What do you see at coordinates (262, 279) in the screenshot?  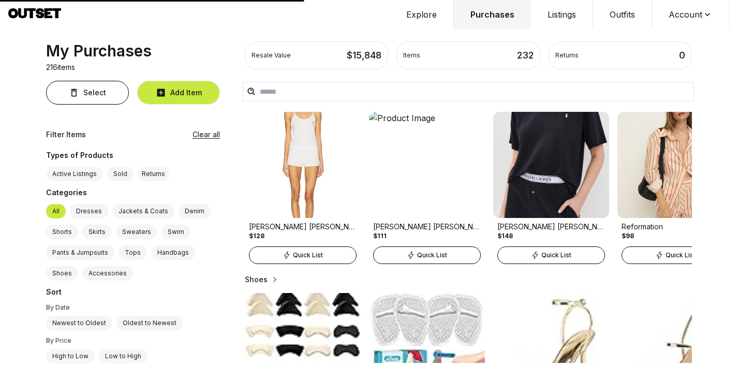 I see `button: Shoes` at bounding box center [262, 279].